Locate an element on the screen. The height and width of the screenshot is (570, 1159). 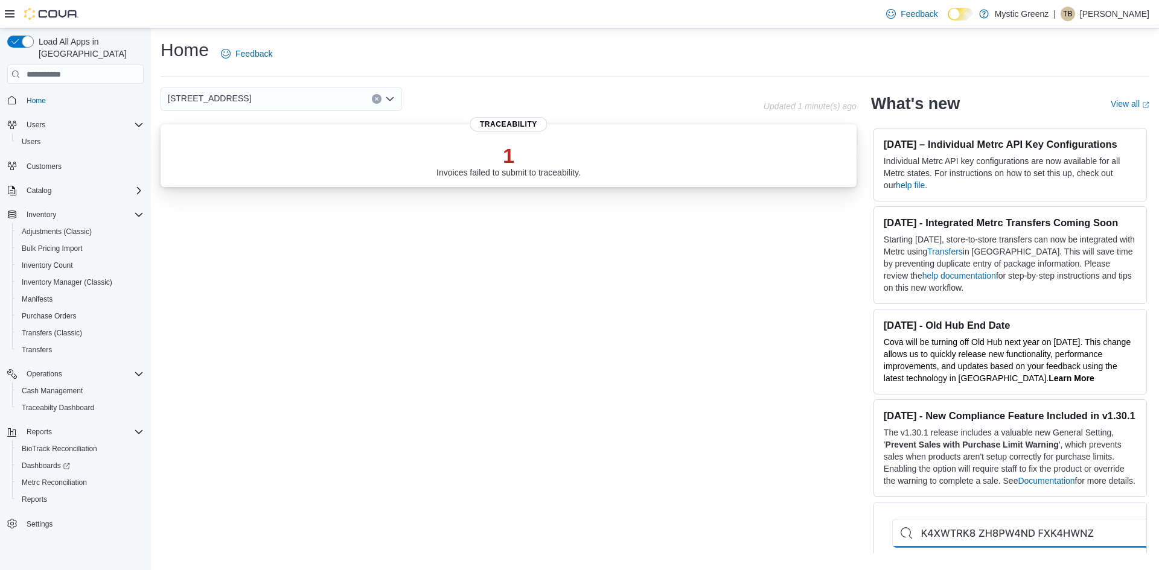
a: Inventory Manager (Classic) is located at coordinates (67, 282).